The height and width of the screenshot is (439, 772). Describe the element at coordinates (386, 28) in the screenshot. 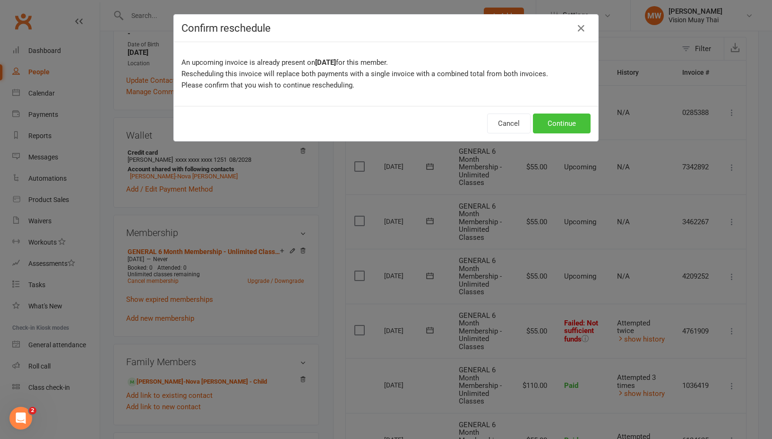

I see `h4: Confirm reschedule` at that location.